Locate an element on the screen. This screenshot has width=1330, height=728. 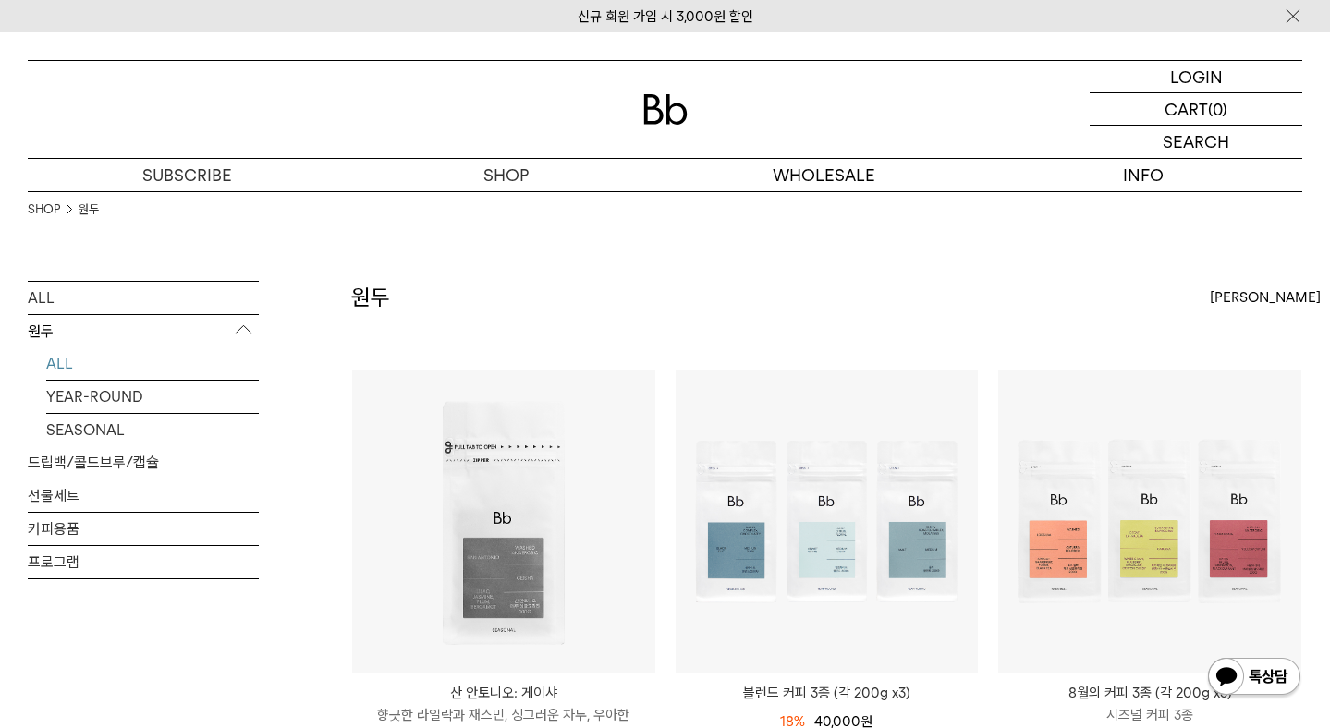
a: 커피용품 is located at coordinates (143, 529).